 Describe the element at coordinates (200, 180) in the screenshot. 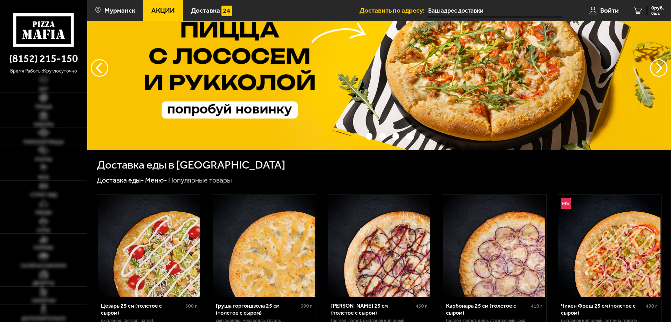

I see `div: Популярные товары` at that location.